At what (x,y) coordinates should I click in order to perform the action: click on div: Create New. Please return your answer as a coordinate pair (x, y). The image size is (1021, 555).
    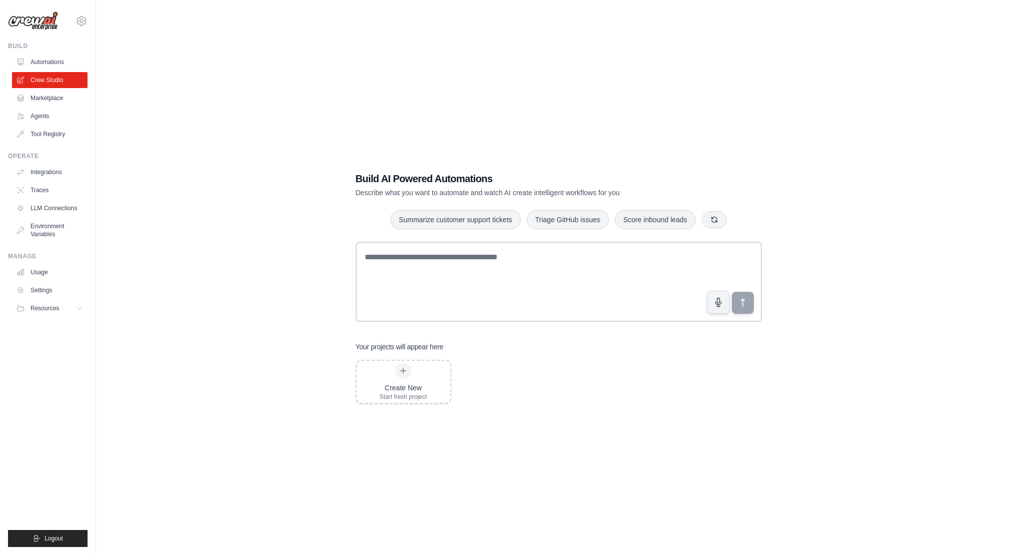
    Looking at the image, I should click on (403, 388).